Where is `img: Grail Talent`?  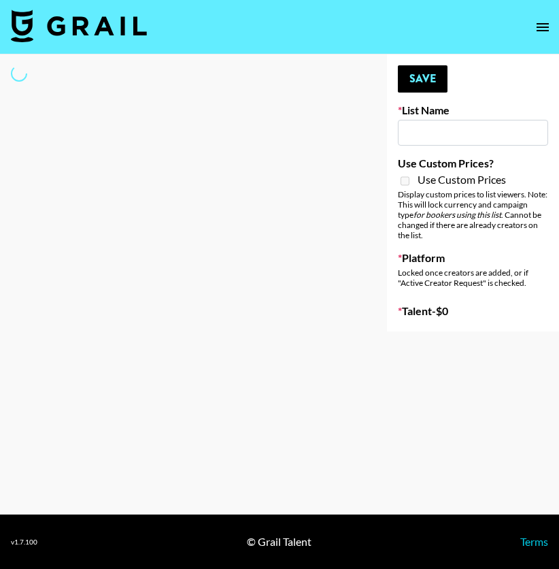
img: Grail Talent is located at coordinates (79, 26).